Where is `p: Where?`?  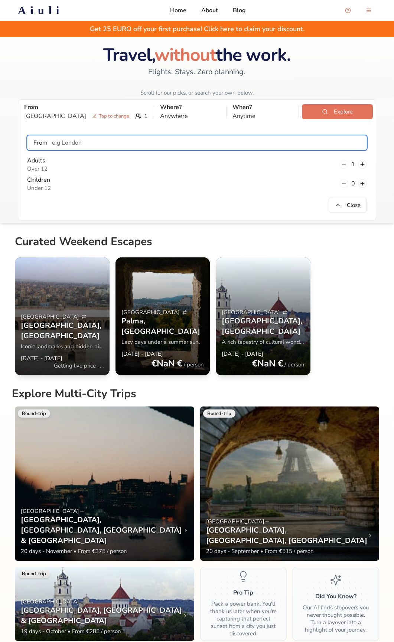
p: Where? is located at coordinates (190, 107).